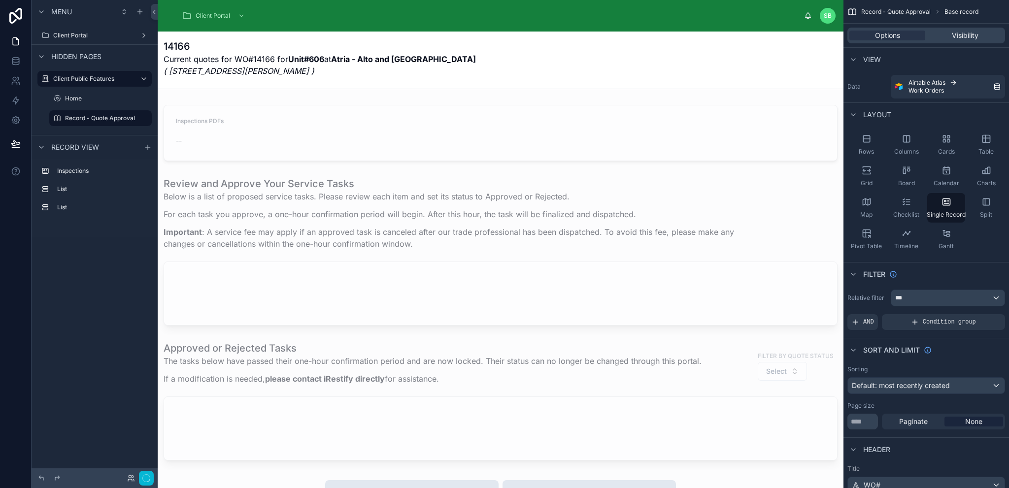 The height and width of the screenshot is (488, 1009). What do you see at coordinates (866, 145) in the screenshot?
I see `button: Rows` at bounding box center [866, 145].